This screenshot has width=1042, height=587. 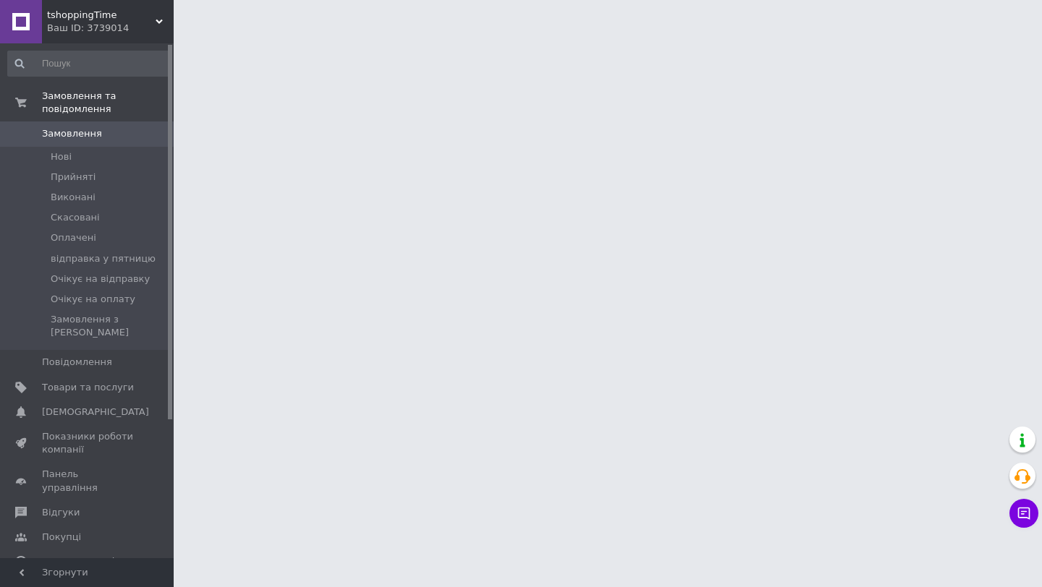 I want to click on span: Покупці, so click(x=61, y=538).